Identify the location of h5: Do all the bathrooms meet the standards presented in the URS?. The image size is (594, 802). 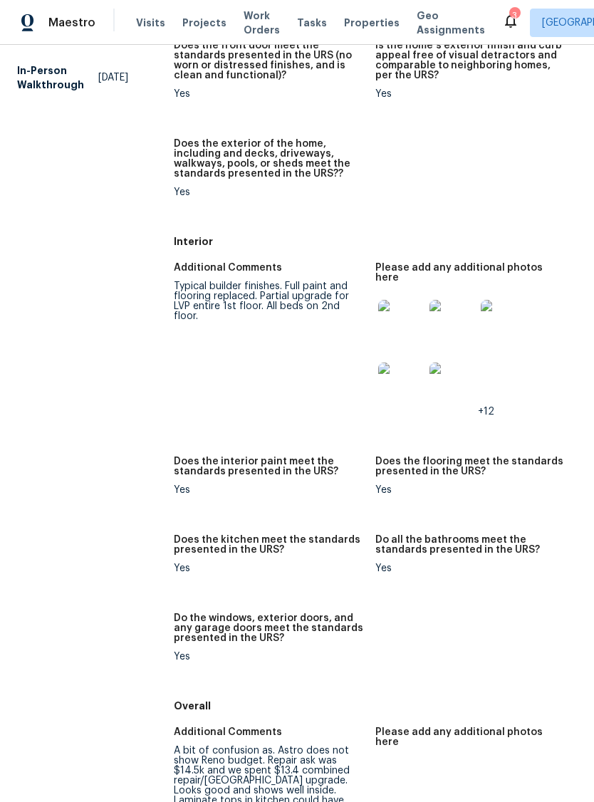
(470, 545).